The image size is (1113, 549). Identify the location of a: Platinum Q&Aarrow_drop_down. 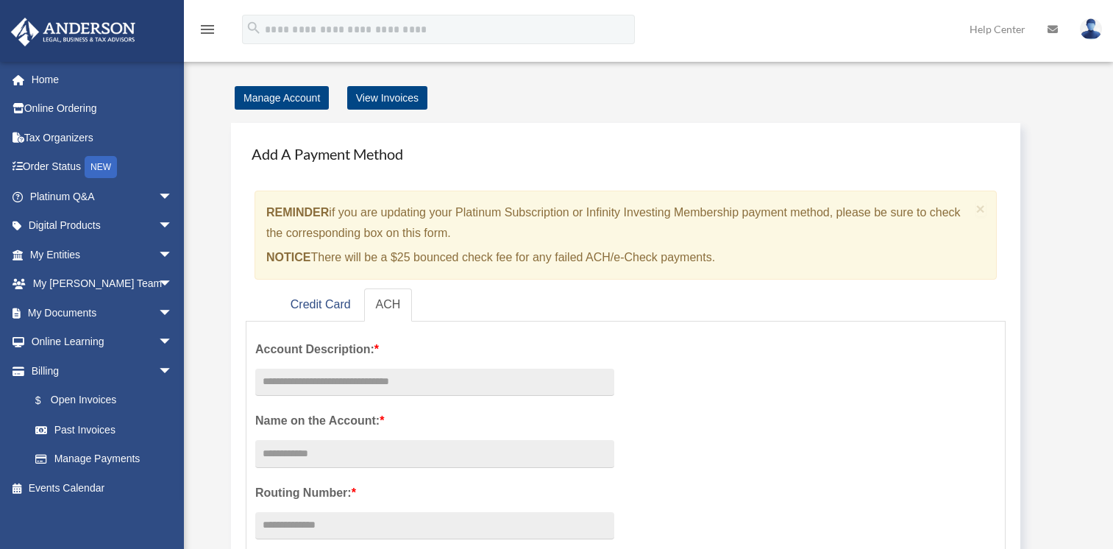
(102, 196).